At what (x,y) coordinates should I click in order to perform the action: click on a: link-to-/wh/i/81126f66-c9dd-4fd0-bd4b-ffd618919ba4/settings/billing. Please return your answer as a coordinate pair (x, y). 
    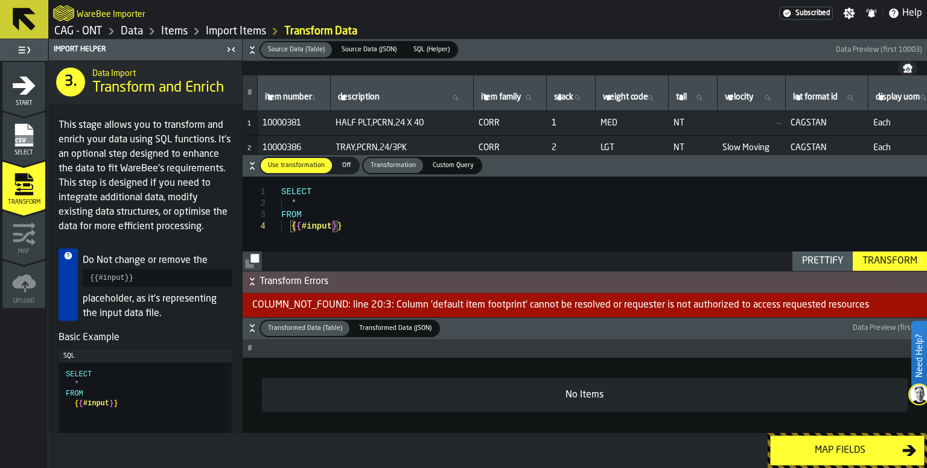
    Looking at the image, I should click on (805, 13).